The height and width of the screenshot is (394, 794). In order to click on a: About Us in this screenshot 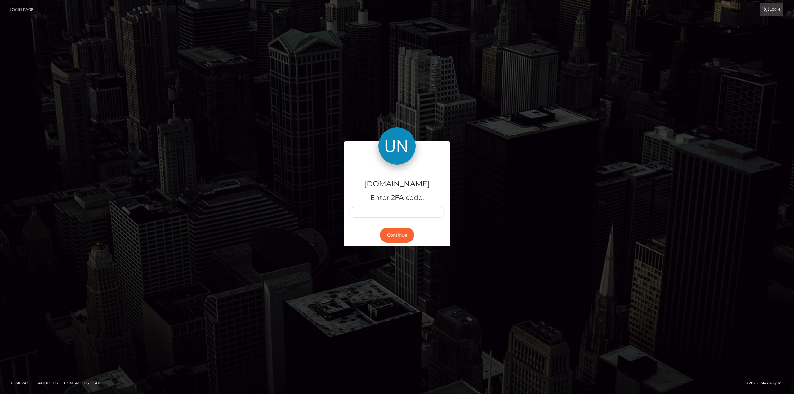, I will do `click(48, 383)`.